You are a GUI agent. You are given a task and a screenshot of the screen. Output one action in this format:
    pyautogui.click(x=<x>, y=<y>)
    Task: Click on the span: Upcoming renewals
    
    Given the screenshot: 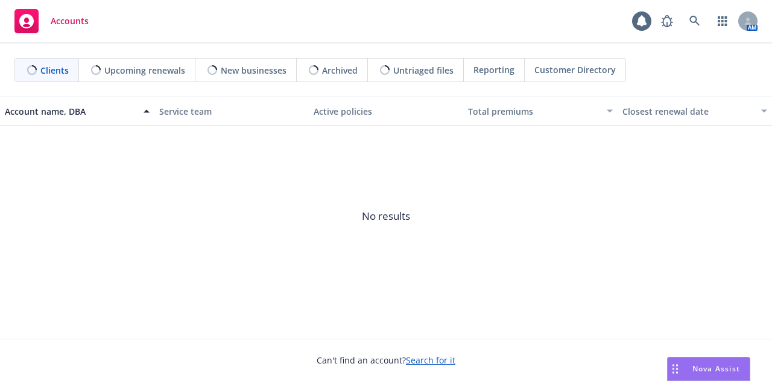 What is the action you would take?
    pyautogui.click(x=145, y=70)
    